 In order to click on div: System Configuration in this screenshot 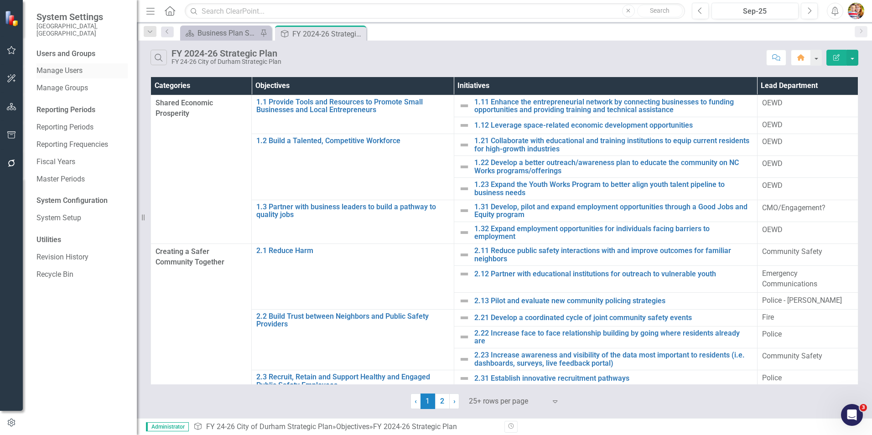, I will do `click(82, 201)`.